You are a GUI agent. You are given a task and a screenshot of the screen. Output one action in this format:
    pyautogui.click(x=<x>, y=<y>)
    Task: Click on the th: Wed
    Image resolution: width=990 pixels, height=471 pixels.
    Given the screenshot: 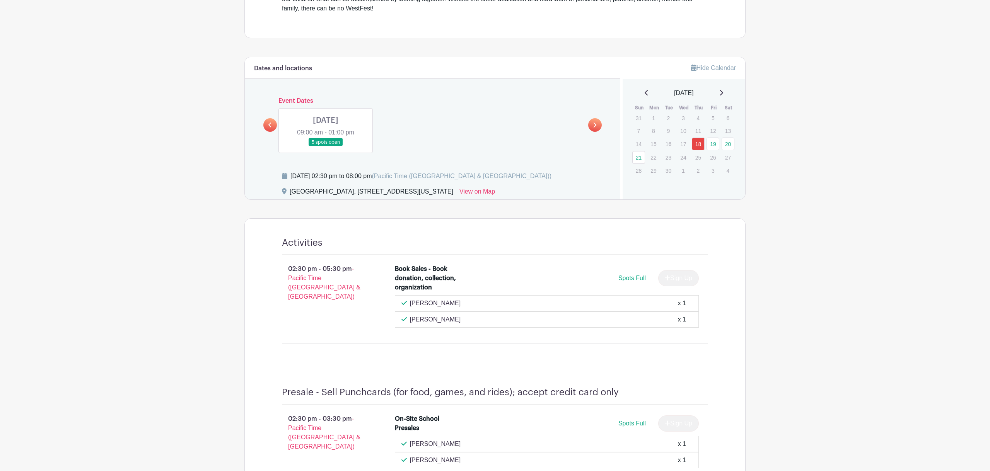 What is the action you would take?
    pyautogui.click(x=684, y=108)
    